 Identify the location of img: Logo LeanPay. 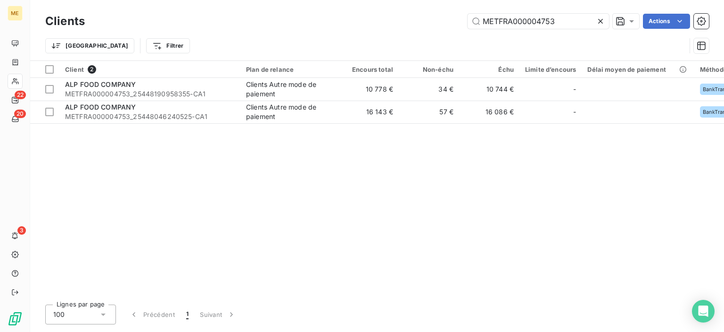
(15, 318).